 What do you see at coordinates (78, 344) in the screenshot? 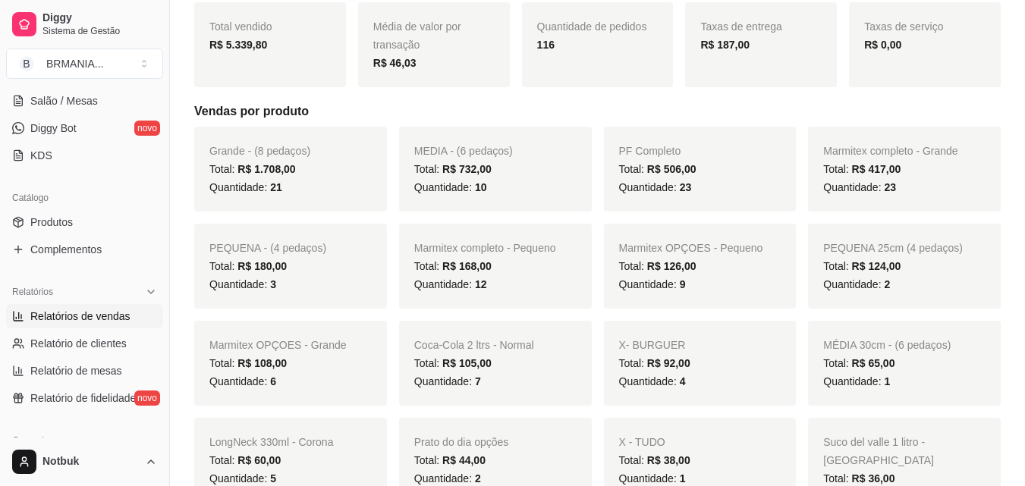
I see `span: Relatório de clientes` at bounding box center [78, 344].